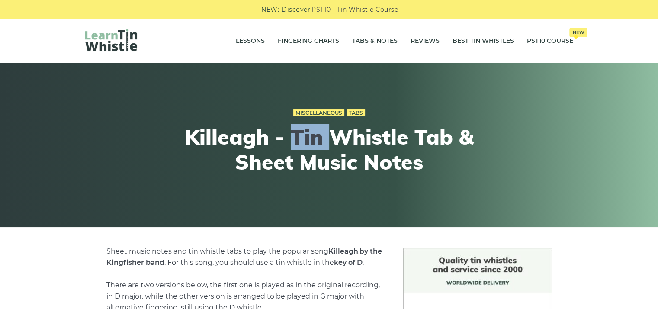 The height and width of the screenshot is (309, 658). Describe the element at coordinates (355, 113) in the screenshot. I see `a: Tabs` at that location.